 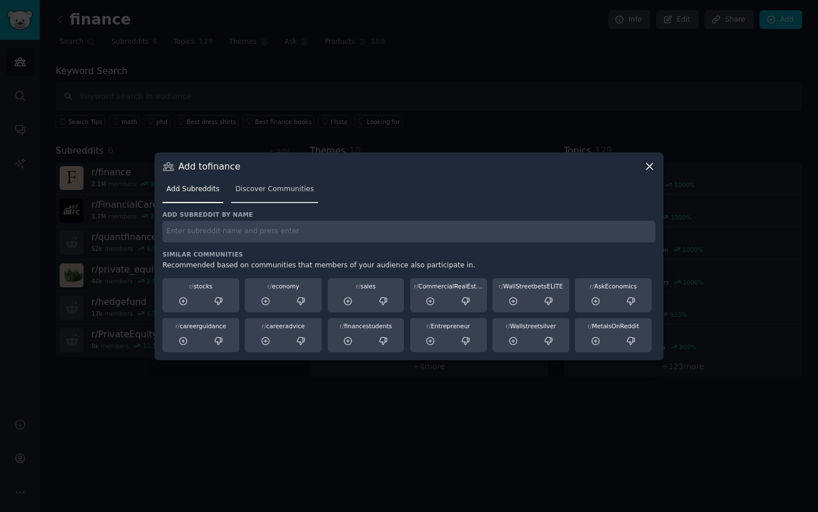 I want to click on span: Discover Communities, so click(x=275, y=189).